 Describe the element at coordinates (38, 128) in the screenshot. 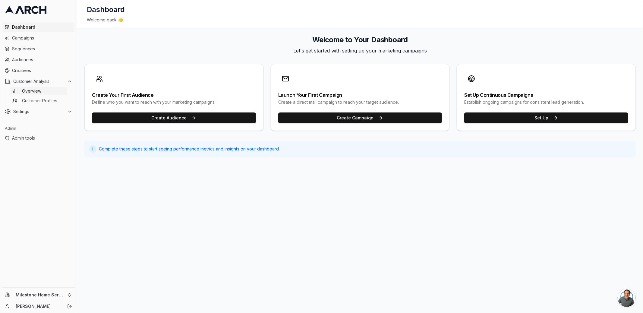

I see `div: Admin` at that location.